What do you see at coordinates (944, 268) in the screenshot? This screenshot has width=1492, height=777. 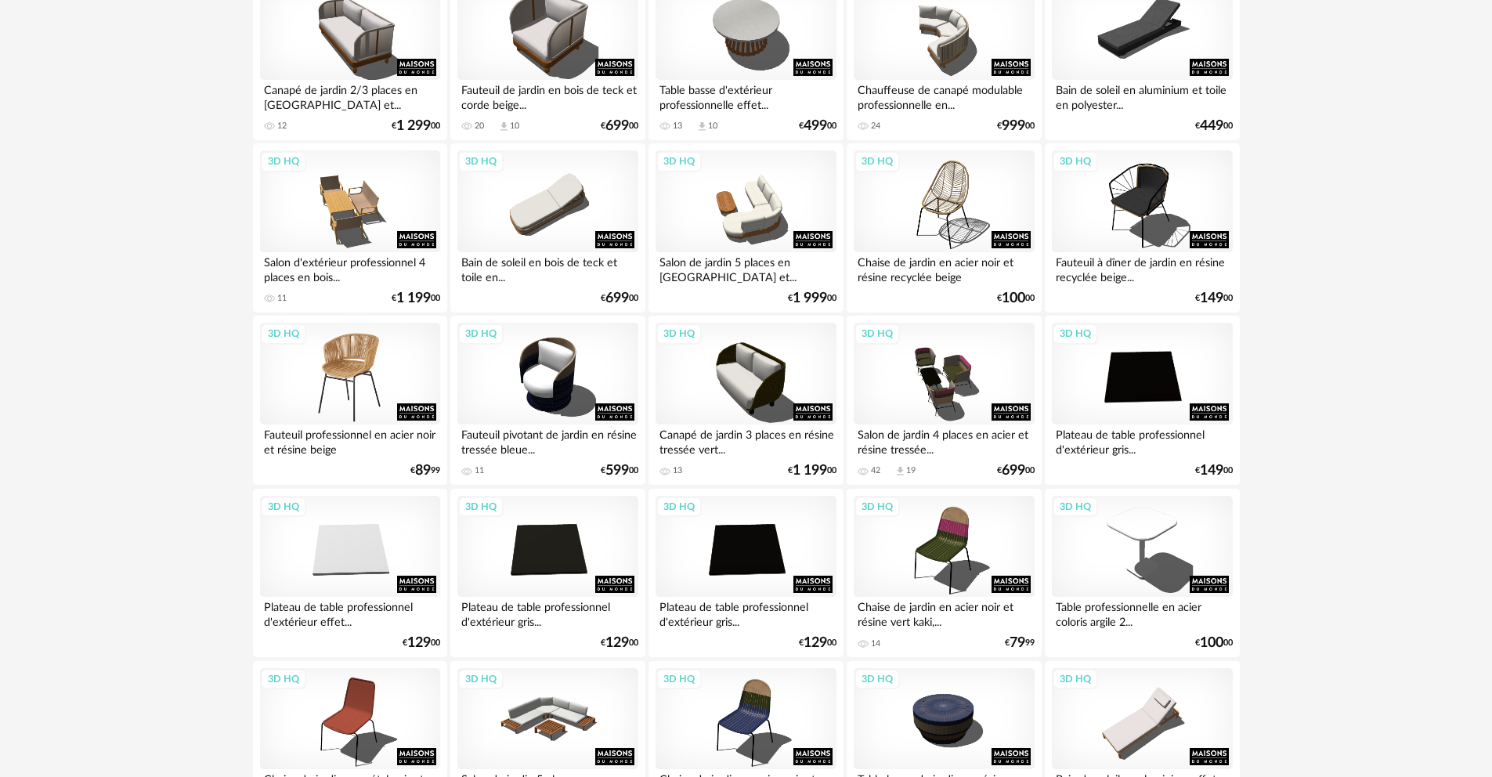 I see `div: Chaise de jardin en acier noir et résine recyclée beige` at bounding box center [944, 268].